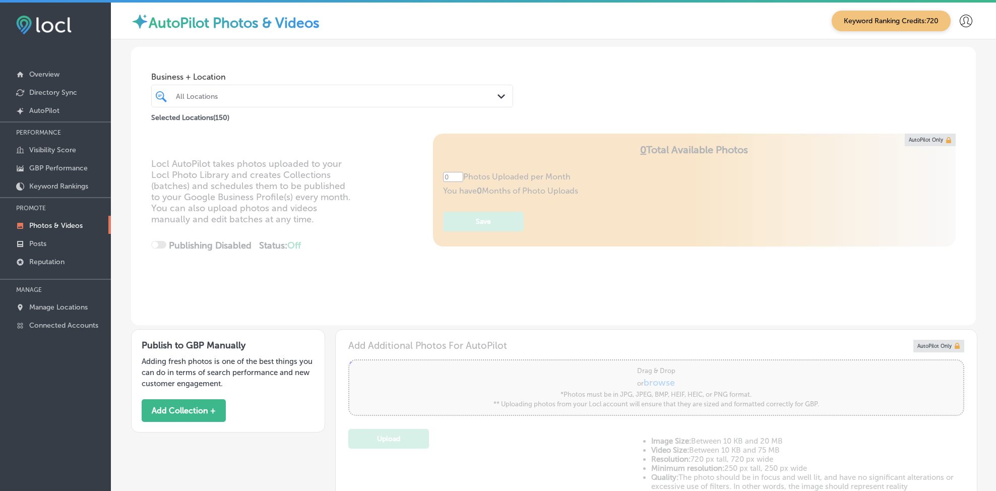  I want to click on p: GBP Performance, so click(58, 168).